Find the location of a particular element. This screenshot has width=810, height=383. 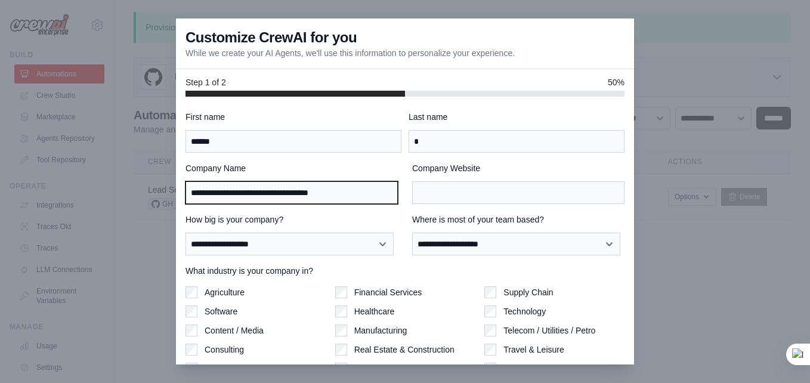

label: What industry is your company in? is located at coordinates (405, 271).